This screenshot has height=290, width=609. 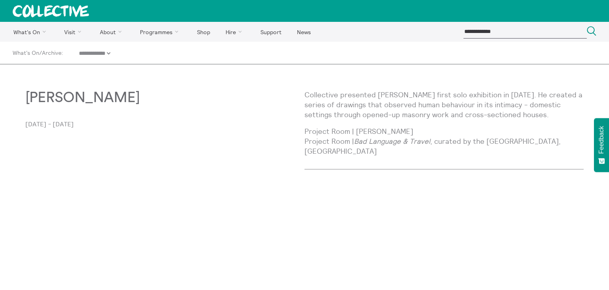 I want to click on a: Programmes, so click(x=161, y=32).